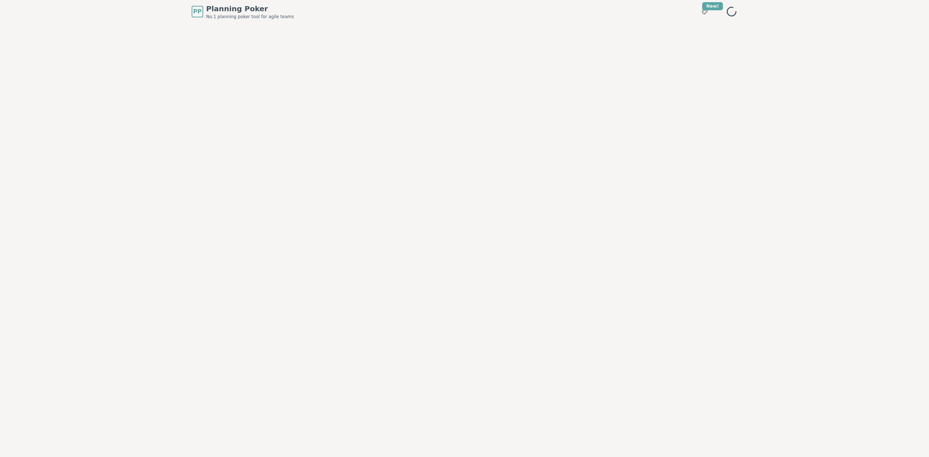  What do you see at coordinates (250, 17) in the screenshot?
I see `span: No.1 planning poker tool for agile teams` at bounding box center [250, 17].